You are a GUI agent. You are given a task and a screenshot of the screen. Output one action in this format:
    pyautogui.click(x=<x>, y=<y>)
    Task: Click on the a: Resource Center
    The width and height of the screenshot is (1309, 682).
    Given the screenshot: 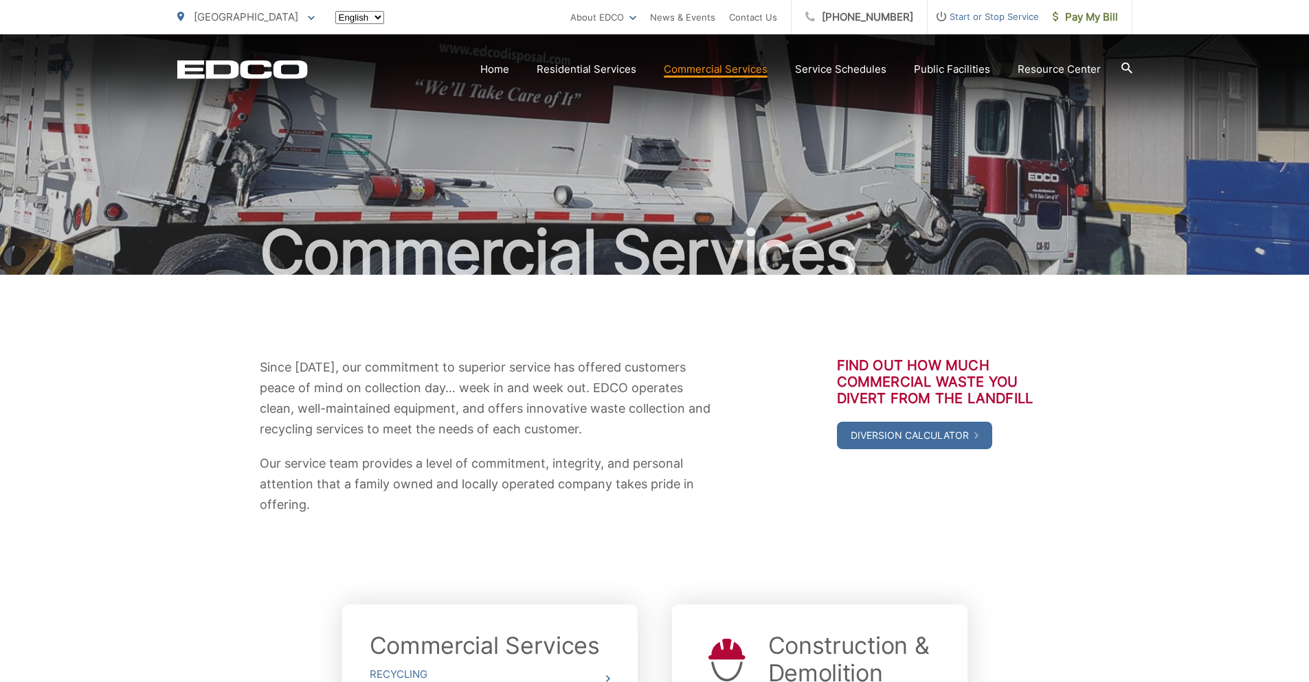 What is the action you would take?
    pyautogui.click(x=1059, y=69)
    